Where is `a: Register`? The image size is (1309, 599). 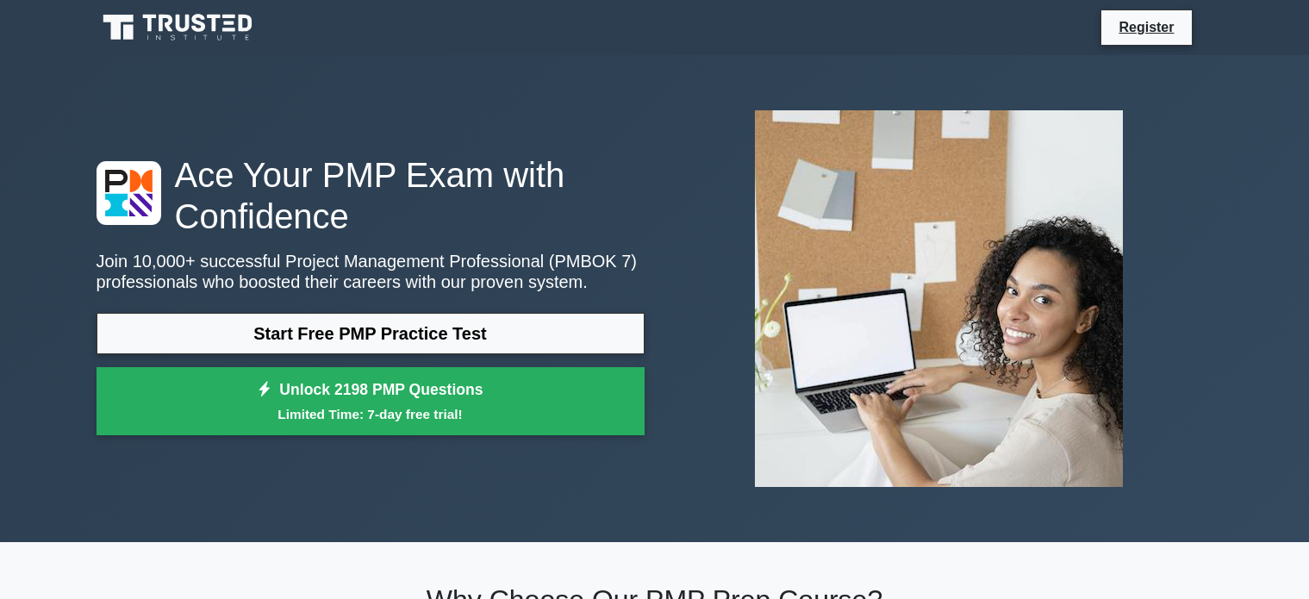 a: Register is located at coordinates (1146, 27).